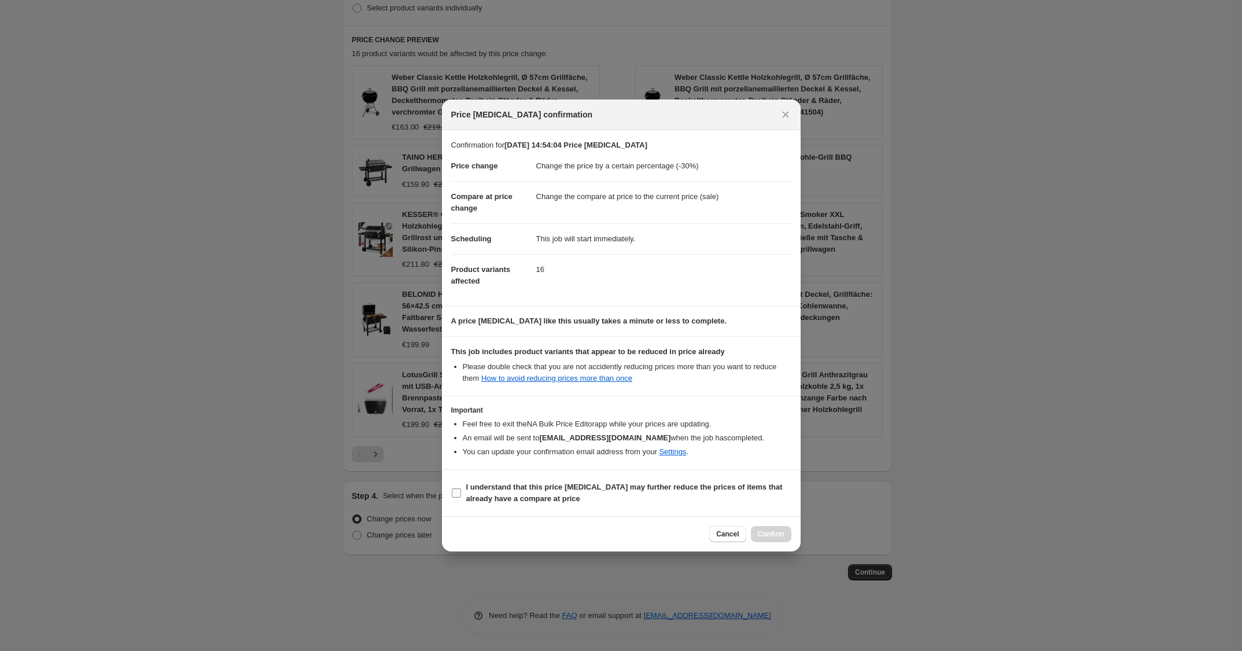 This screenshot has height=651, width=1242. I want to click on button: Cancel, so click(727, 534).